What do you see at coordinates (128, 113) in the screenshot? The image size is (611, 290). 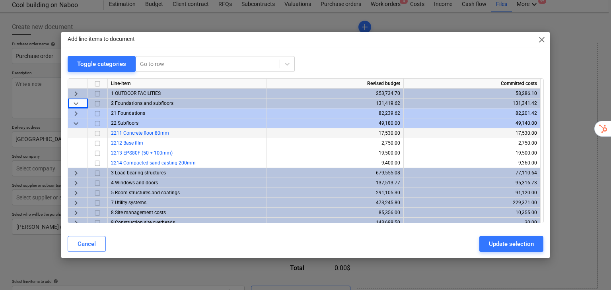 I see `span: 21 Foundations` at bounding box center [128, 113].